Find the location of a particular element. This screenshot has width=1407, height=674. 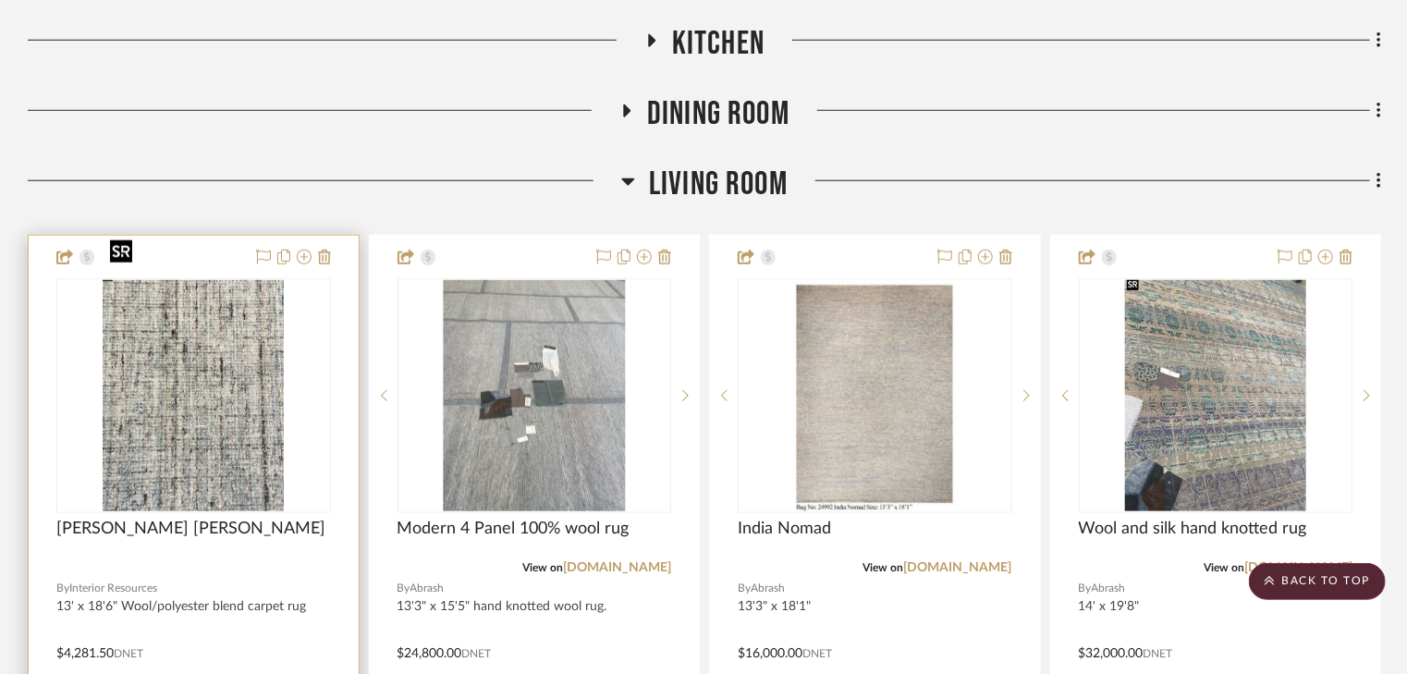

img: India Nomad is located at coordinates (874, 396).